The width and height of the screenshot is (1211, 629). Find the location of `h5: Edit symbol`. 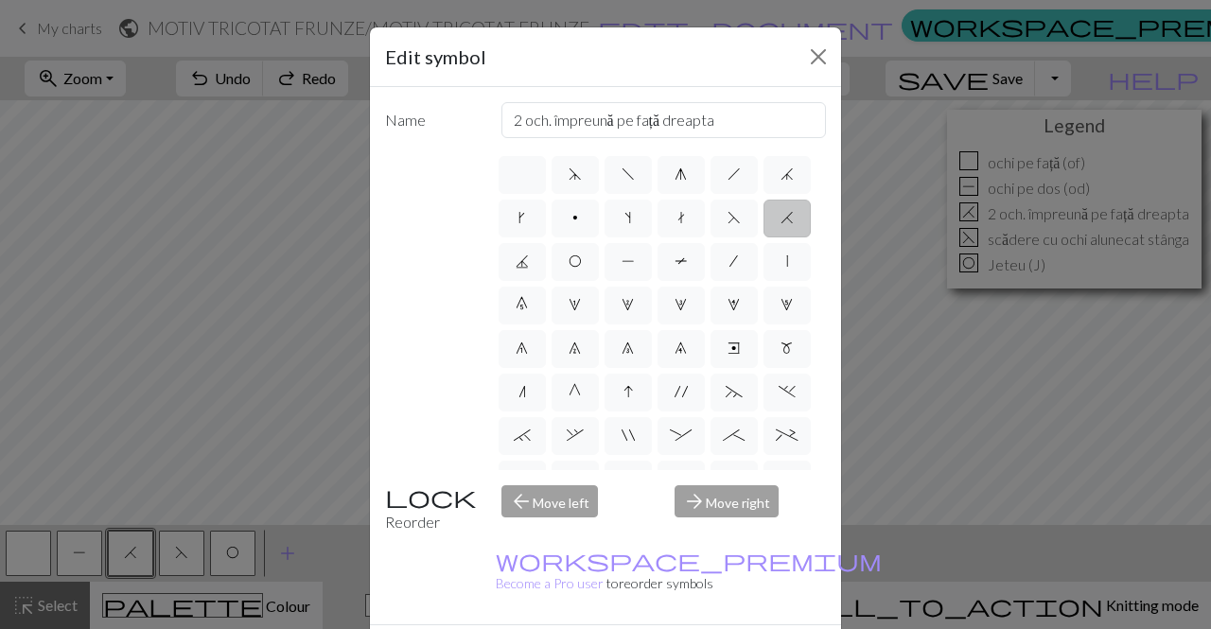

h5: Edit symbol is located at coordinates (435, 57).